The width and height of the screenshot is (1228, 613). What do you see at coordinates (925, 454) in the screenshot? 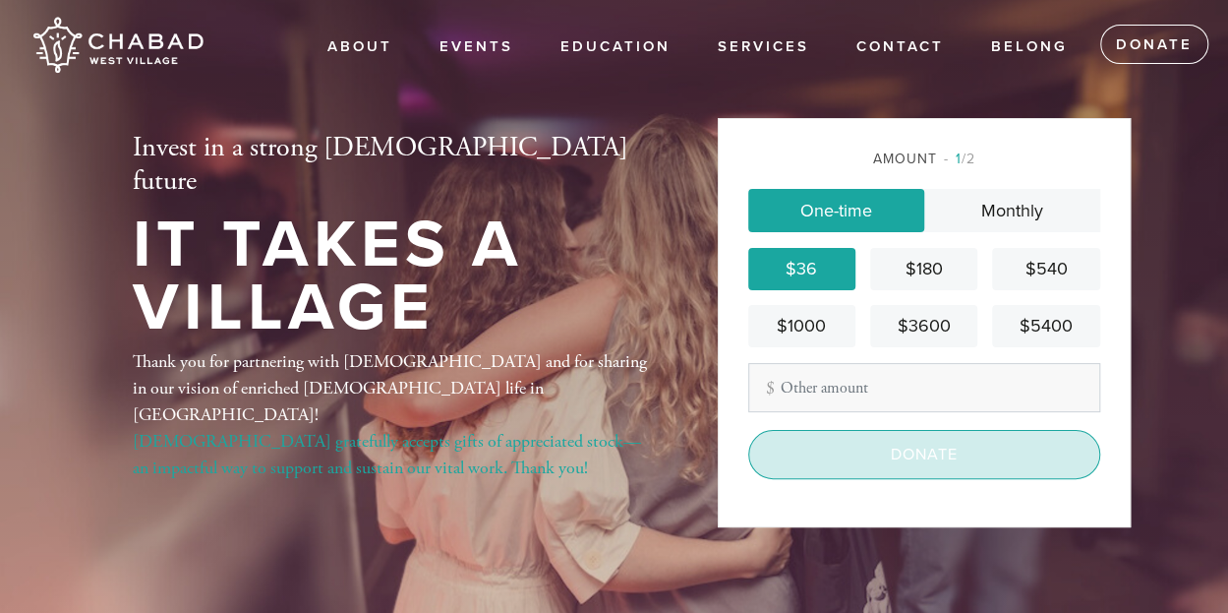
I see `input: Donate` at bounding box center [925, 454].